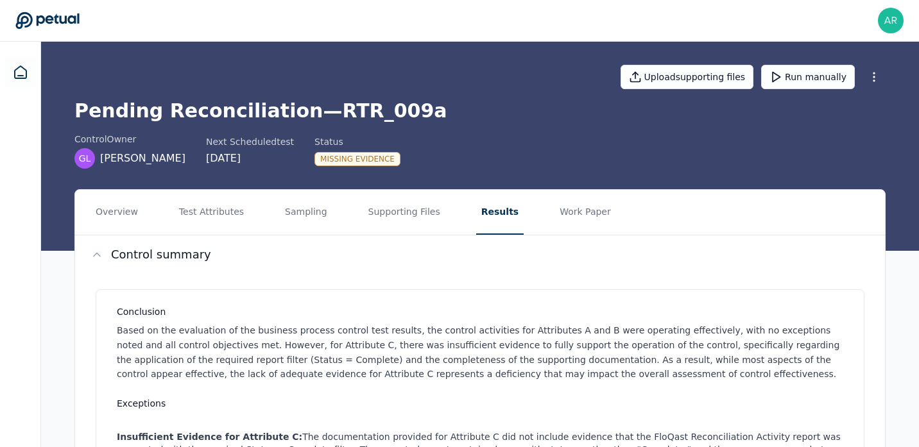 This screenshot has width=919, height=447. I want to click on button: Sampling, so click(306, 212).